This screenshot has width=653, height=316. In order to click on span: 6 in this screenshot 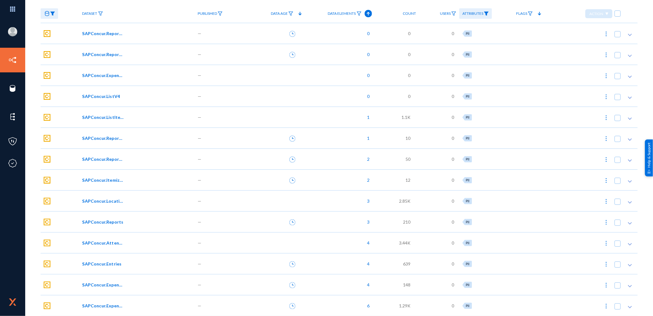, I will do `click(367, 305)`.